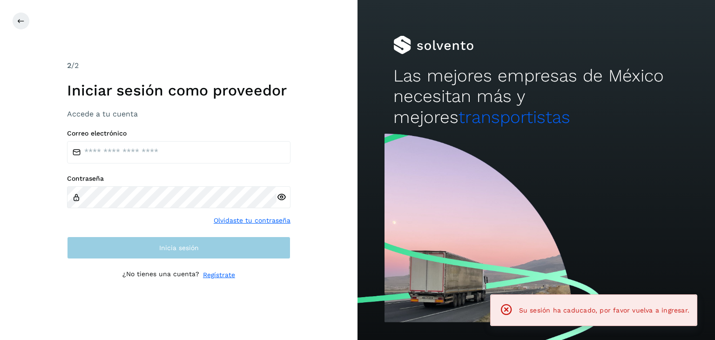 The height and width of the screenshot is (340, 715). I want to click on button: Inicia sesión, so click(179, 247).